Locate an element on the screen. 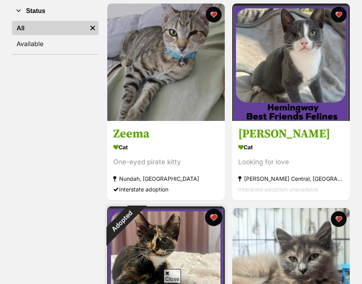 The image size is (362, 284). button: Status is located at coordinates (55, 11).